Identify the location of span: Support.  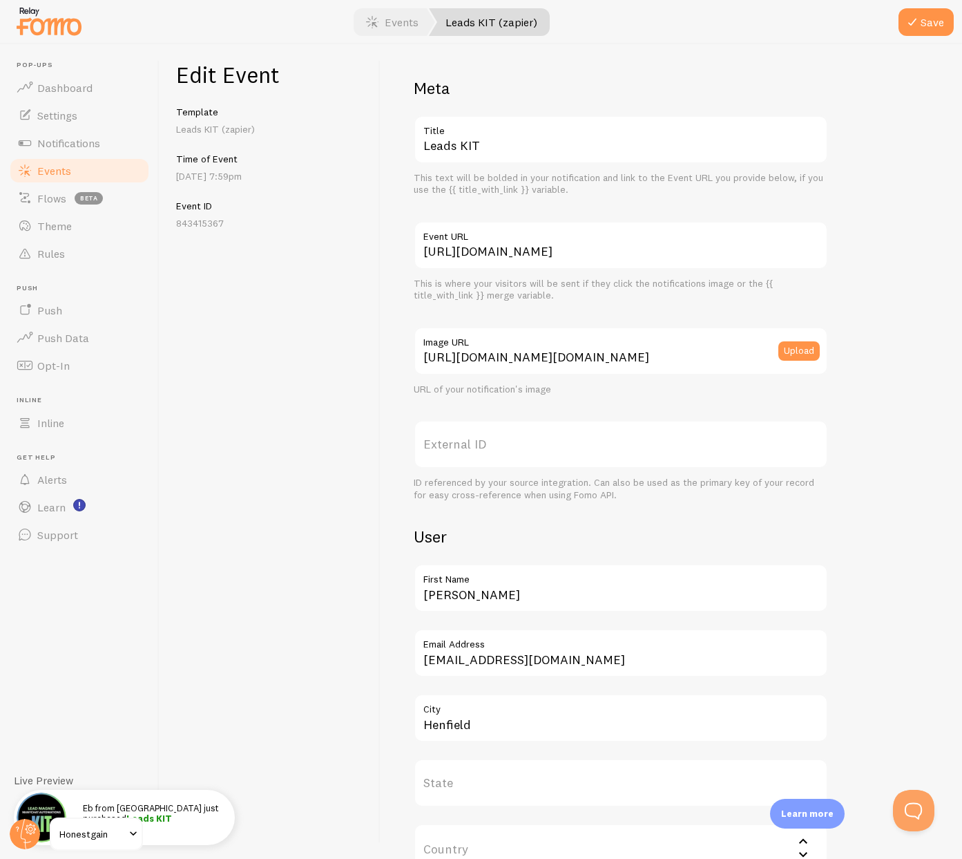
(57, 535).